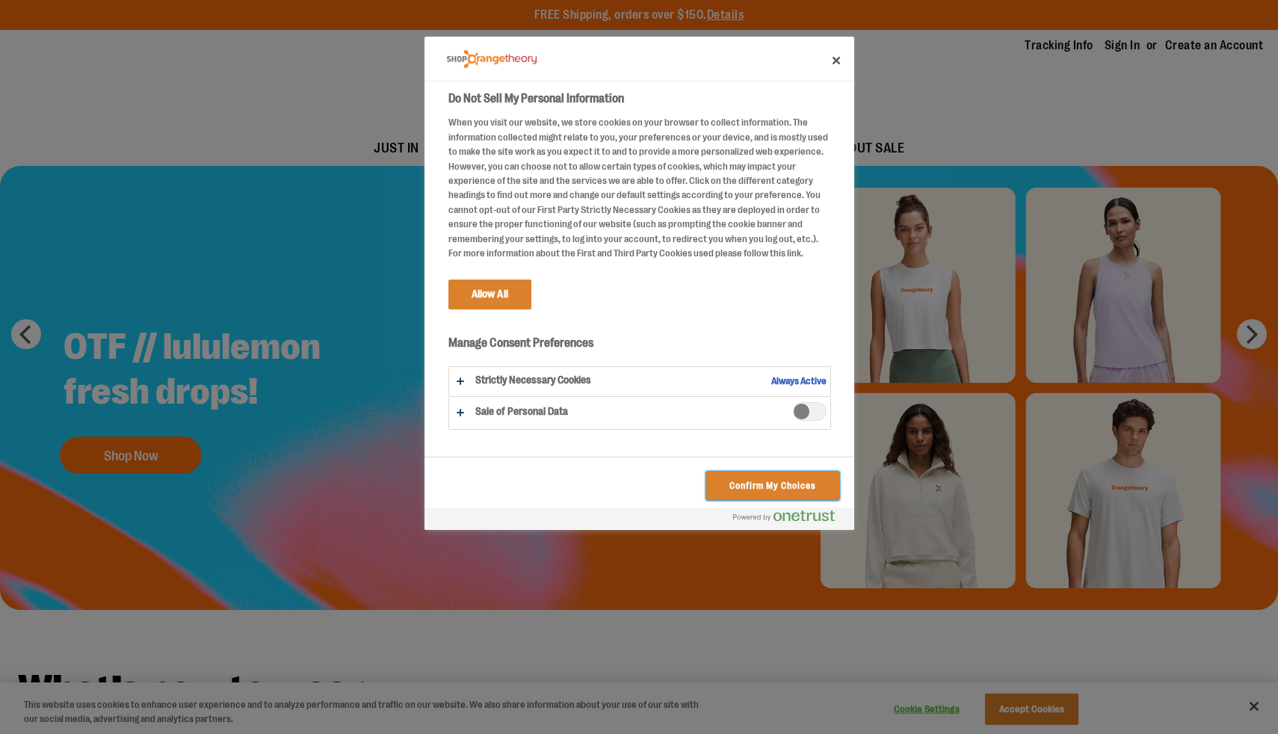 Image resolution: width=1278 pixels, height=734 pixels. What do you see at coordinates (640, 188) in the screenshot?
I see `div: When you visit our website, we store cookies on your browser to collect information. The informat...` at bounding box center [640, 188].